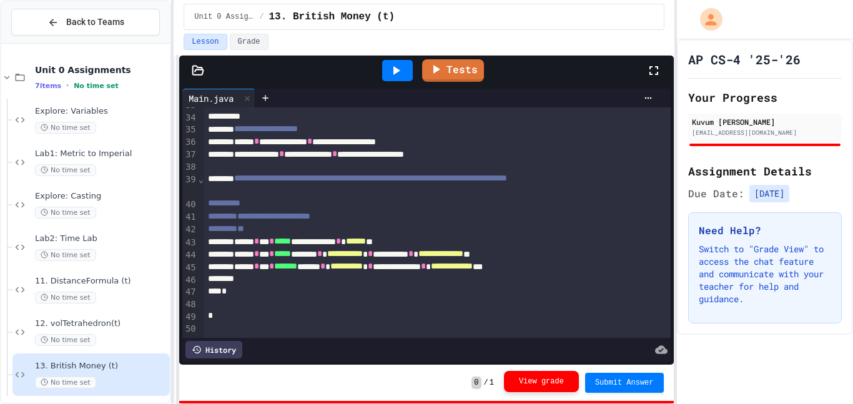 The height and width of the screenshot is (404, 853). Describe the element at coordinates (716, 194) in the screenshot. I see `span: Due Date:` at that location.